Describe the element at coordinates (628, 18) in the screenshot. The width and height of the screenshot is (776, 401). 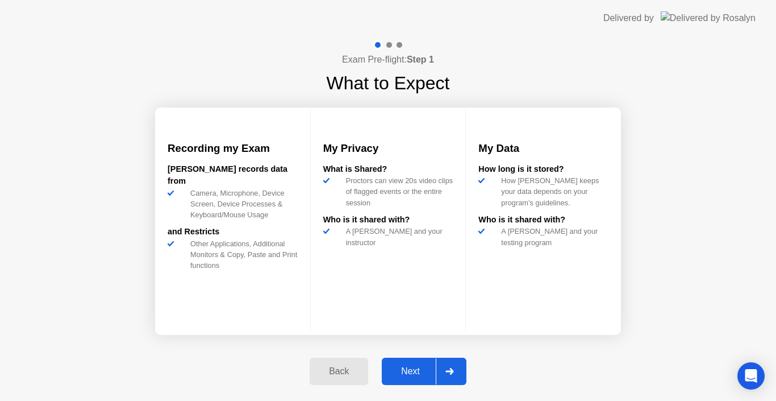
I see `div: Delivered by` at that location.